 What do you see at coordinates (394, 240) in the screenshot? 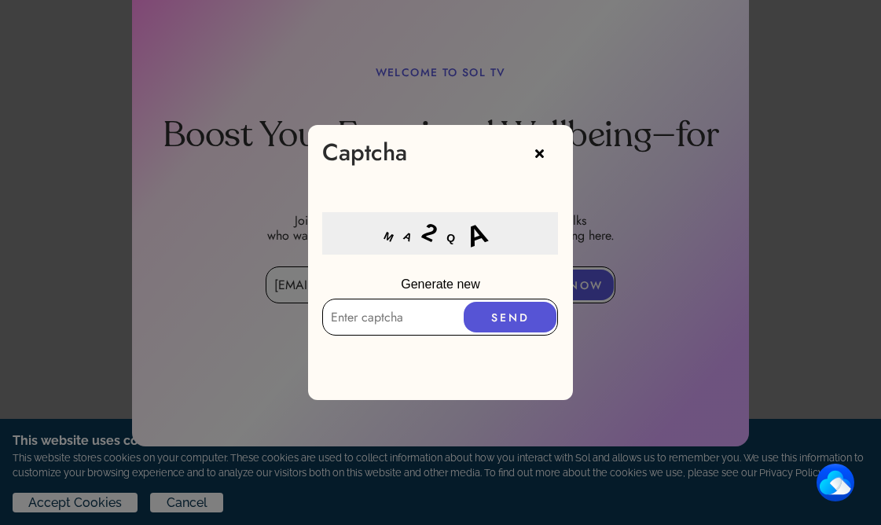
I see `div: M` at bounding box center [394, 240].